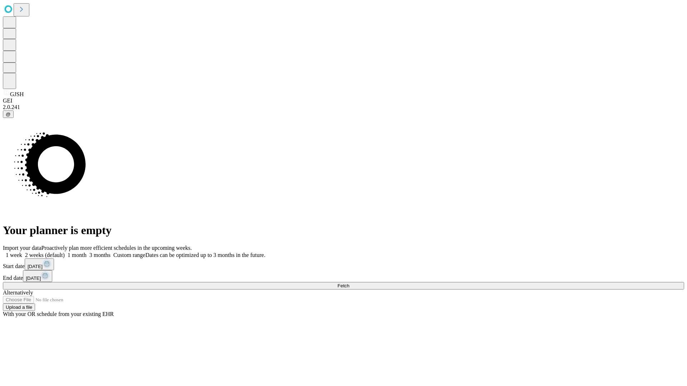 The image size is (687, 386). Describe the element at coordinates (117, 248) in the screenshot. I see `span: Proactively plan more efficient schedules in the upcoming weeks.` at that location.